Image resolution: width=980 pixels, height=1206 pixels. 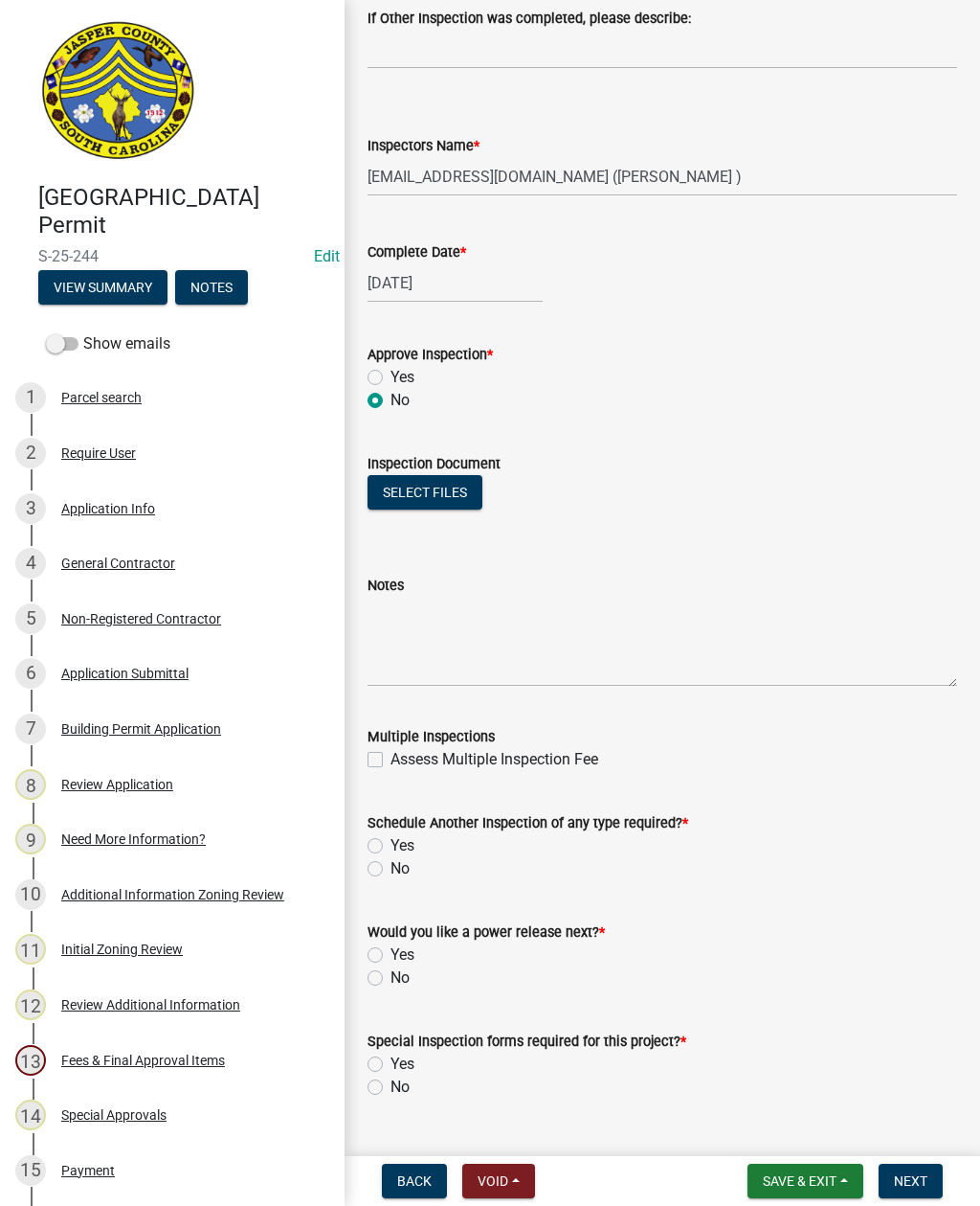 I want to click on wm-modal-confirm: Summary, so click(x=102, y=288).